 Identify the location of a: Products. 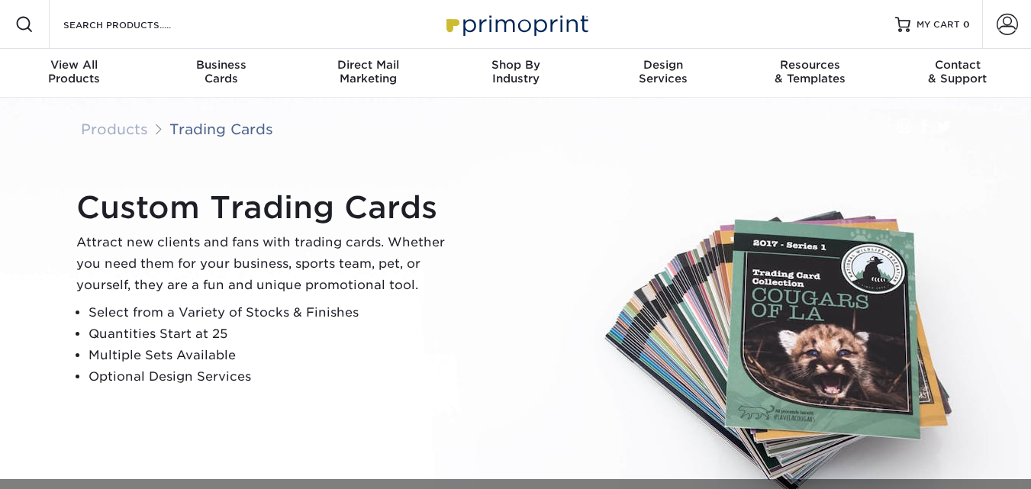
(114, 129).